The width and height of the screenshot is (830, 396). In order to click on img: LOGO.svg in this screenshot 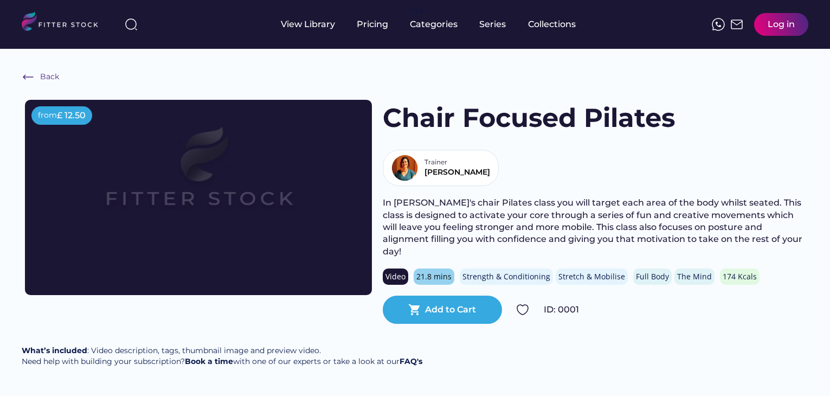, I will do `click(65, 23)`.